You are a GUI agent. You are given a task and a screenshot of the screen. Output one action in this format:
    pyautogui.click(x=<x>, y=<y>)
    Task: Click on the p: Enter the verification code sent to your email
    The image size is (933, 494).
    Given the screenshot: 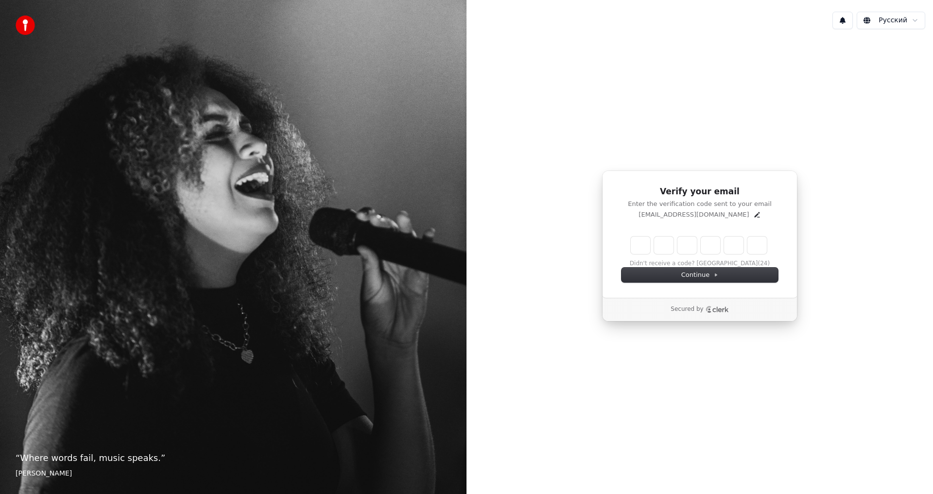 What is the action you would take?
    pyautogui.click(x=699, y=204)
    